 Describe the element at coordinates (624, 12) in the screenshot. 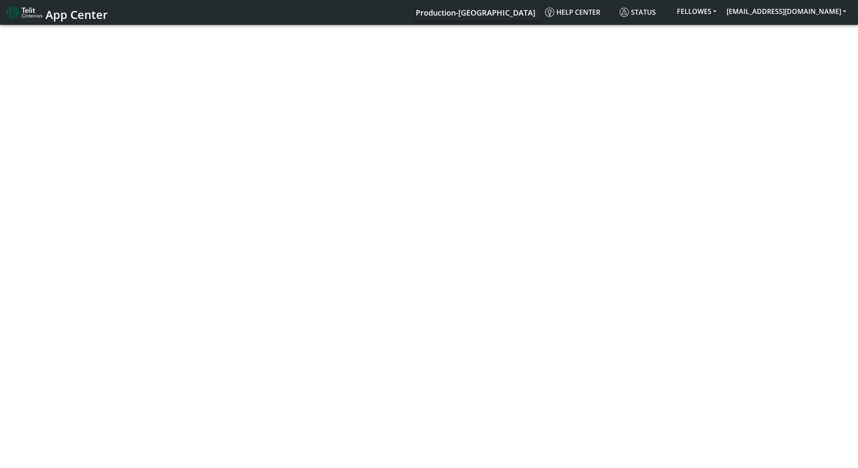

I see `img: status.svg` at that location.